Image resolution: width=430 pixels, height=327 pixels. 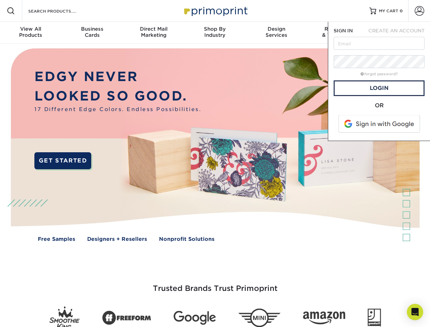 What do you see at coordinates (118, 96) in the screenshot?
I see `p: LOOKED SO GOOD.` at bounding box center [118, 96].